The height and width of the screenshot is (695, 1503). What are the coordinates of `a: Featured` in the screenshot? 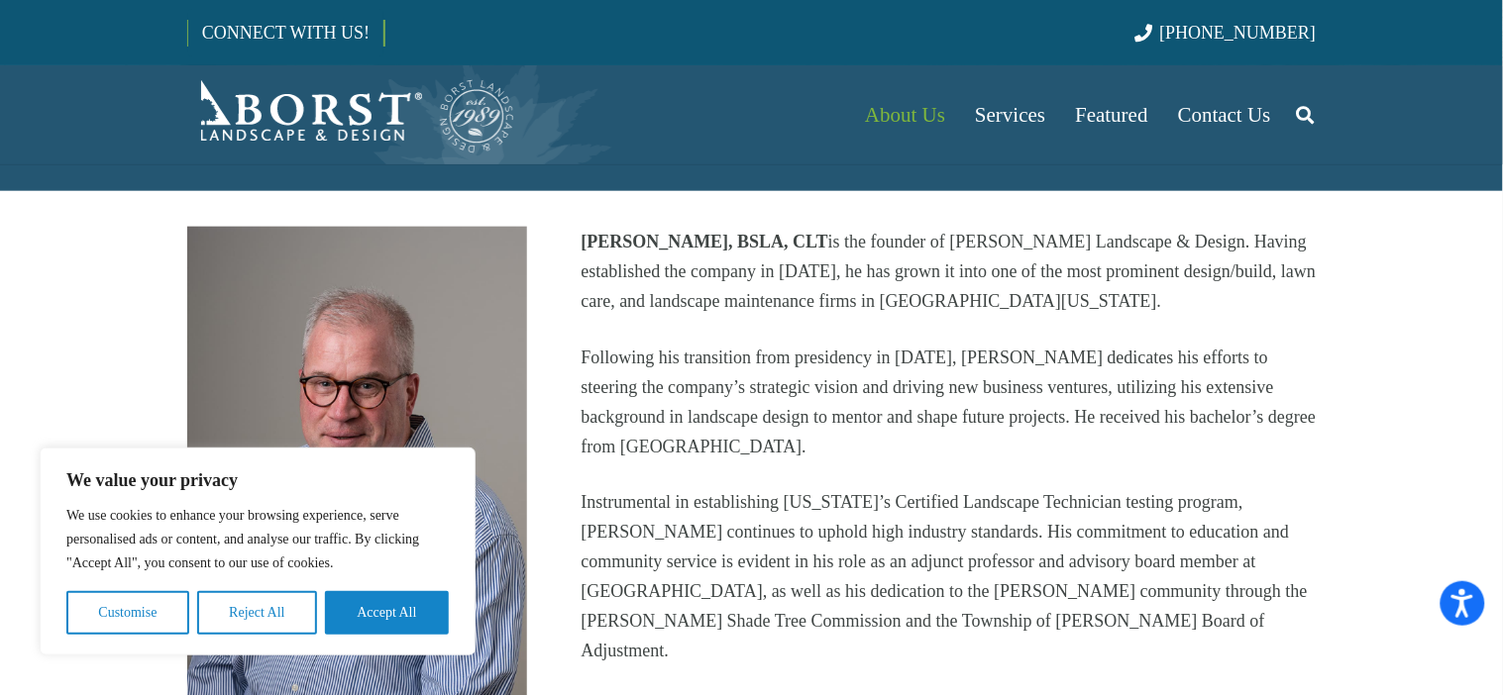 It's located at (1111, 115).